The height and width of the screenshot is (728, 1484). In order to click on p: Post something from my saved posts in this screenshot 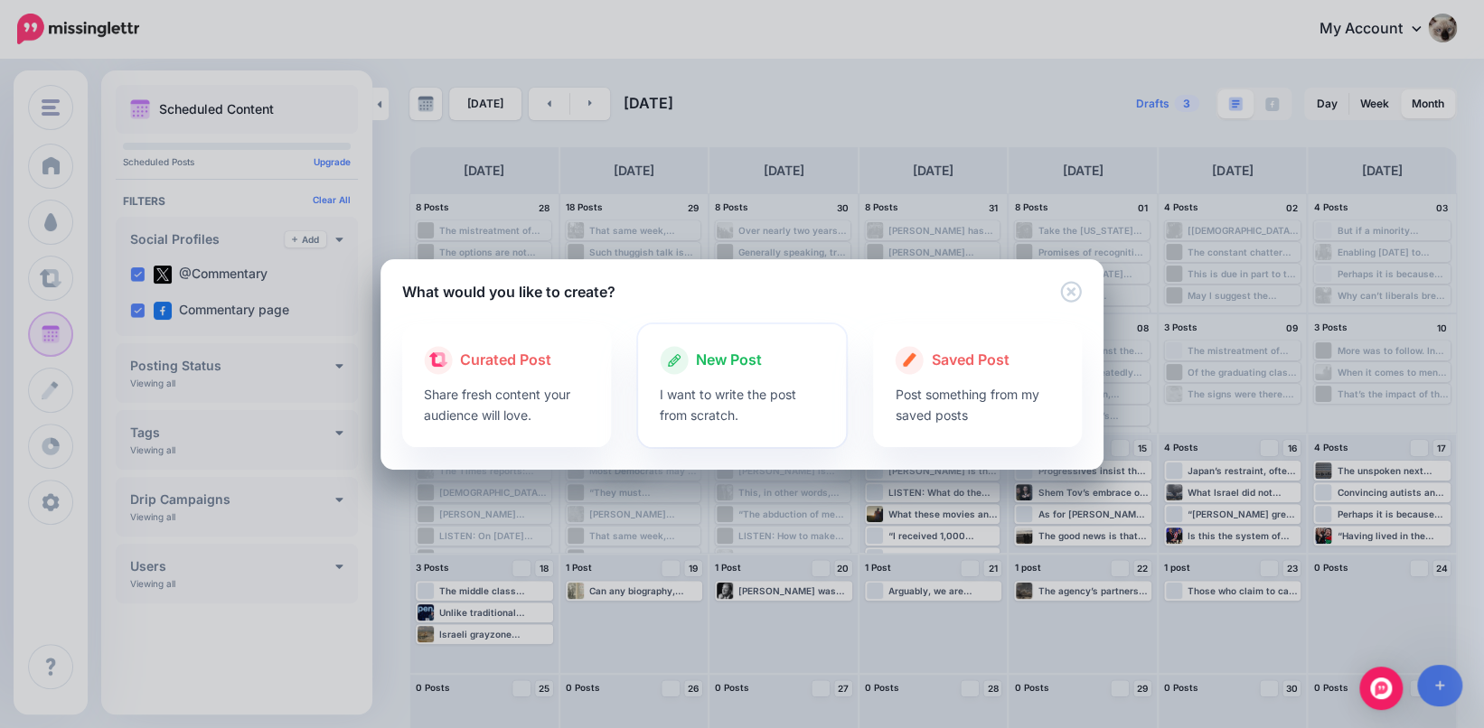, I will do `click(977, 405)`.